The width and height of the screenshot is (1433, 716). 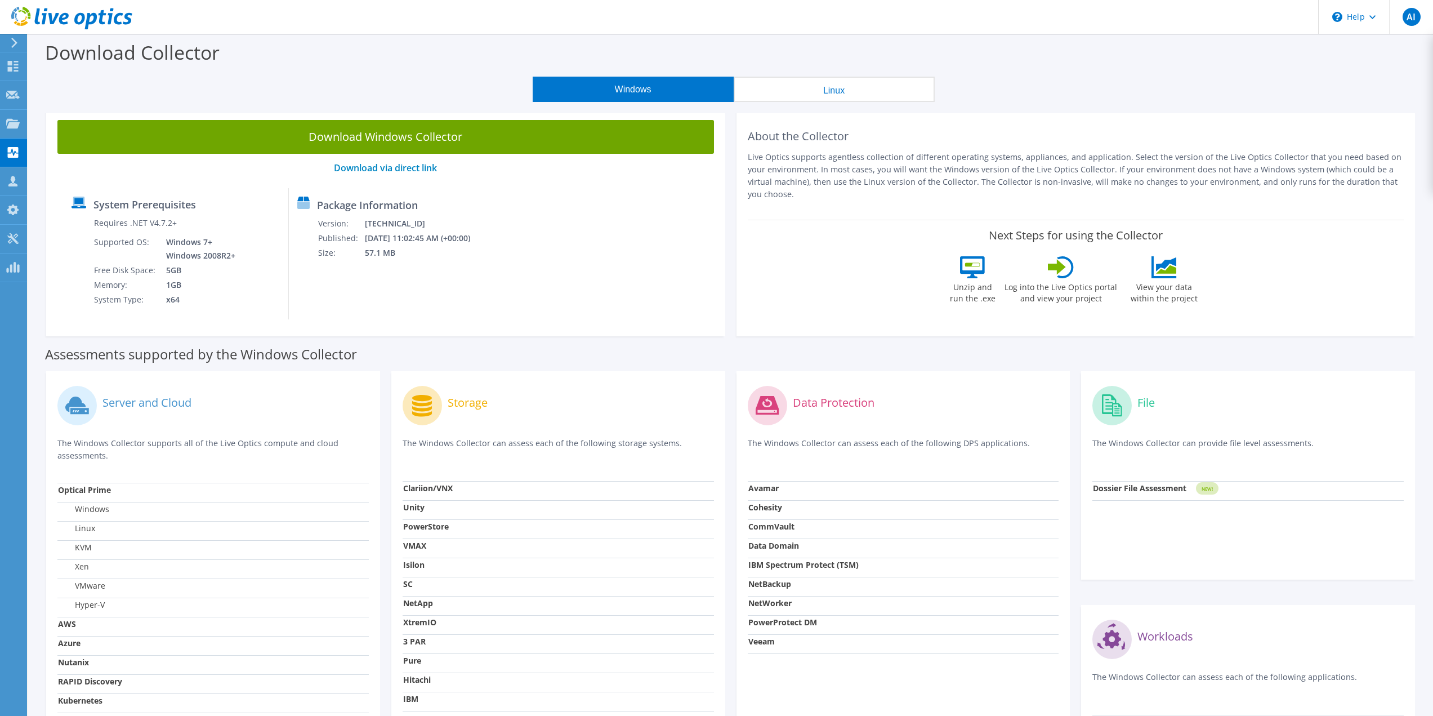 I want to click on strong: NetApp, so click(x=418, y=603).